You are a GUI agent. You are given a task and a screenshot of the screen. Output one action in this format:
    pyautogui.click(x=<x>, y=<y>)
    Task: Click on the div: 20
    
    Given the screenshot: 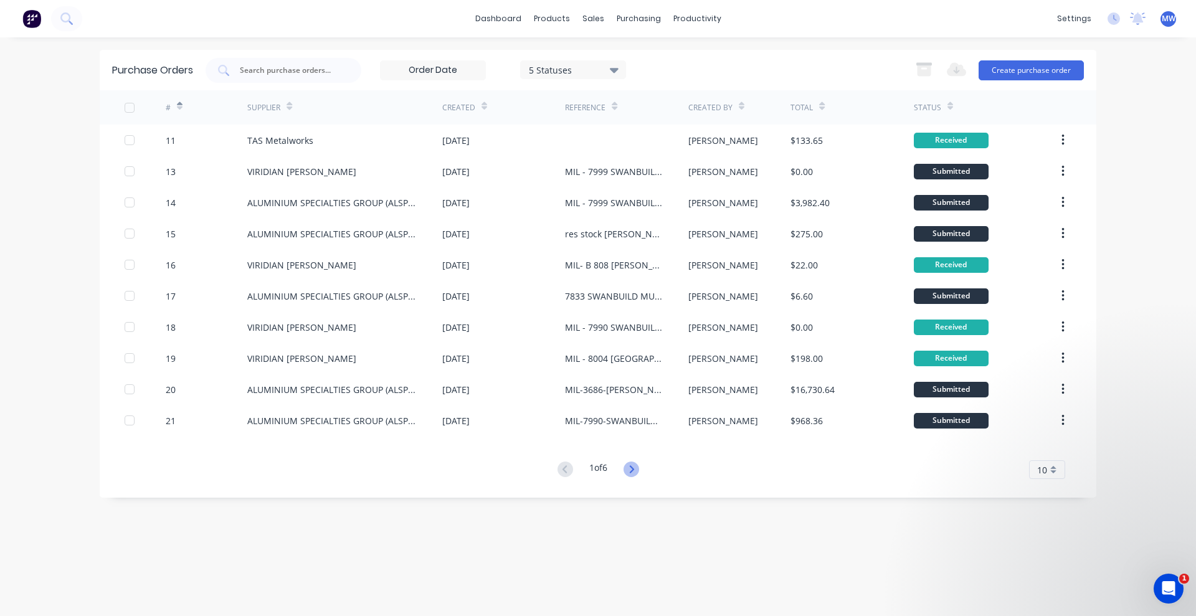 What is the action you would take?
    pyautogui.click(x=171, y=389)
    